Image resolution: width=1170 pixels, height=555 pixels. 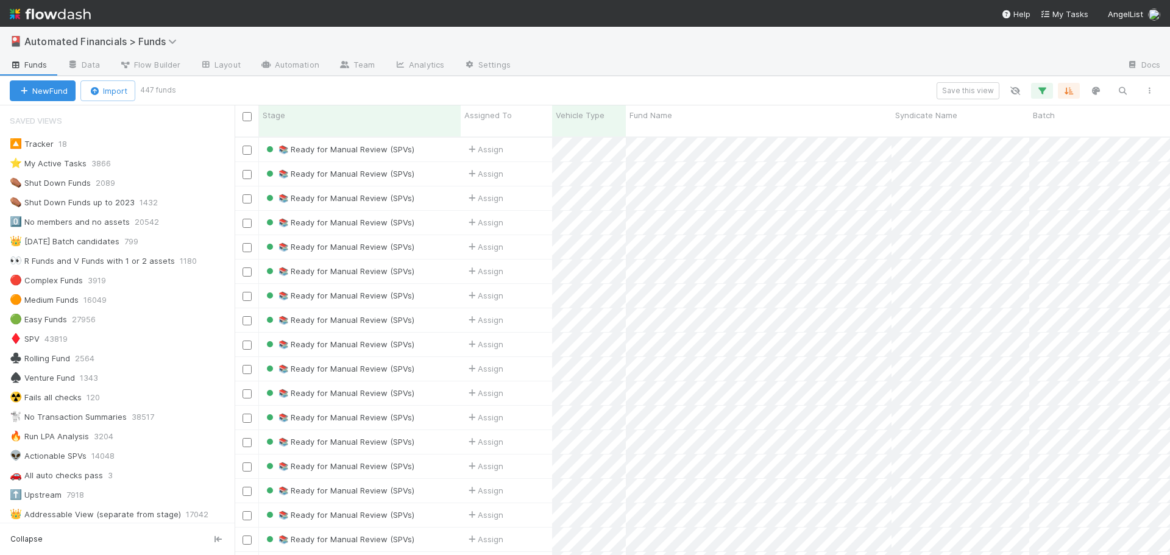 I want to click on span: 0️⃣, so click(x=16, y=221).